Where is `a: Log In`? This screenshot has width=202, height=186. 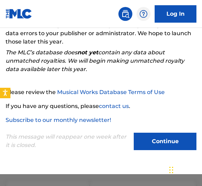
a: Log In is located at coordinates (175, 14).